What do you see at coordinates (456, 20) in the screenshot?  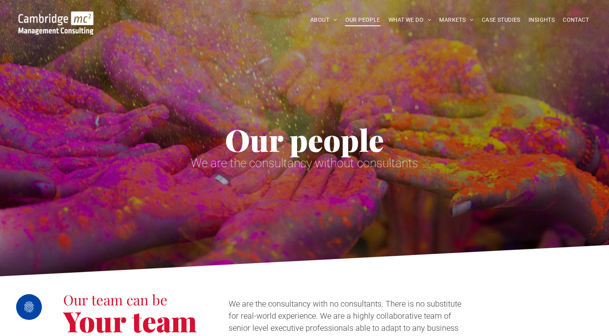 I see `a: MARKETS` at bounding box center [456, 20].